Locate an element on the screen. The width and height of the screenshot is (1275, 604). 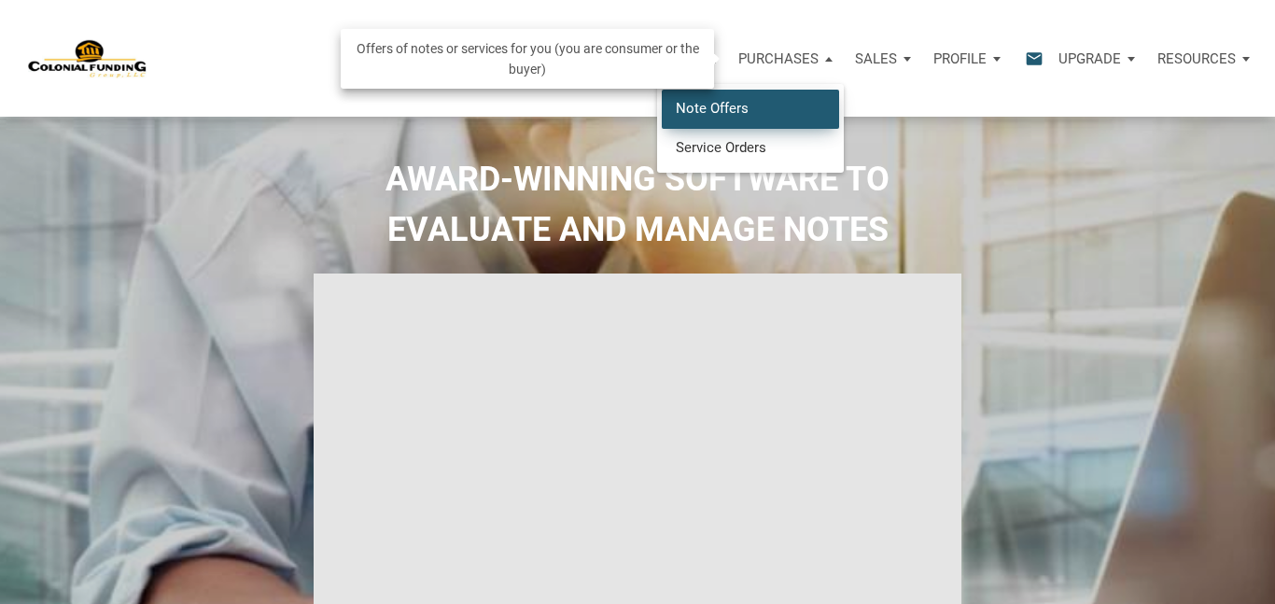
p: Notes is located at coordinates (387, 59).